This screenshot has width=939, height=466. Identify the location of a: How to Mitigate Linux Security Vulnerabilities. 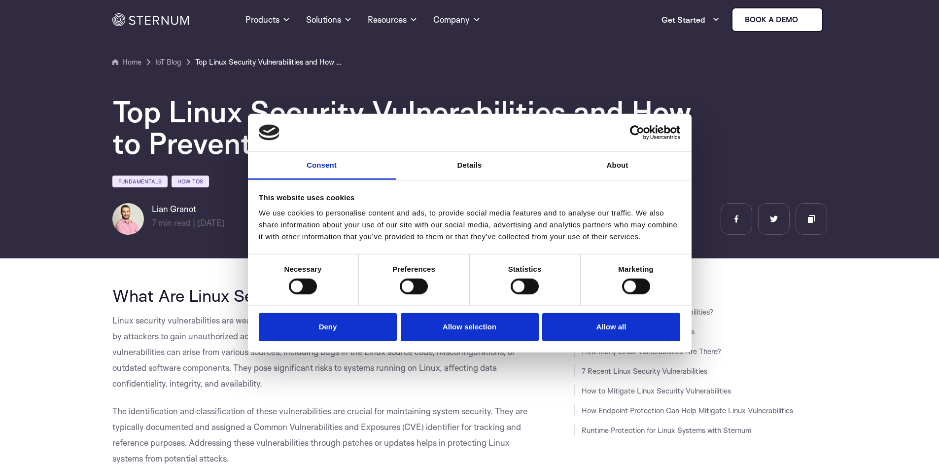
(656, 391).